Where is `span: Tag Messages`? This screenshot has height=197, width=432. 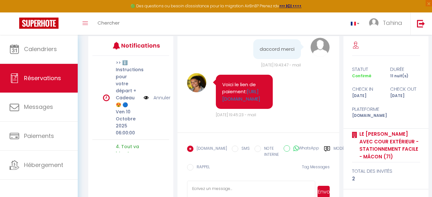
span: Tag Messages is located at coordinates (316, 167).